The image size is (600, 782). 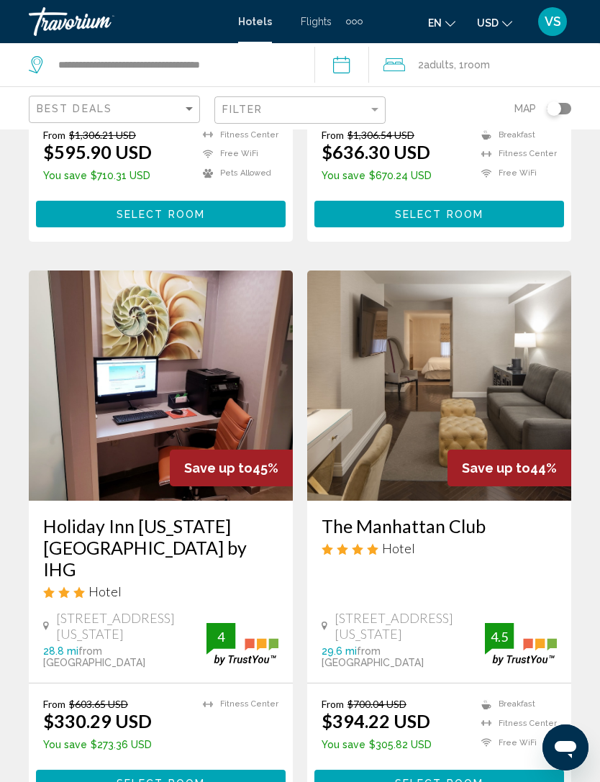 I want to click on span: Filter, so click(x=242, y=109).